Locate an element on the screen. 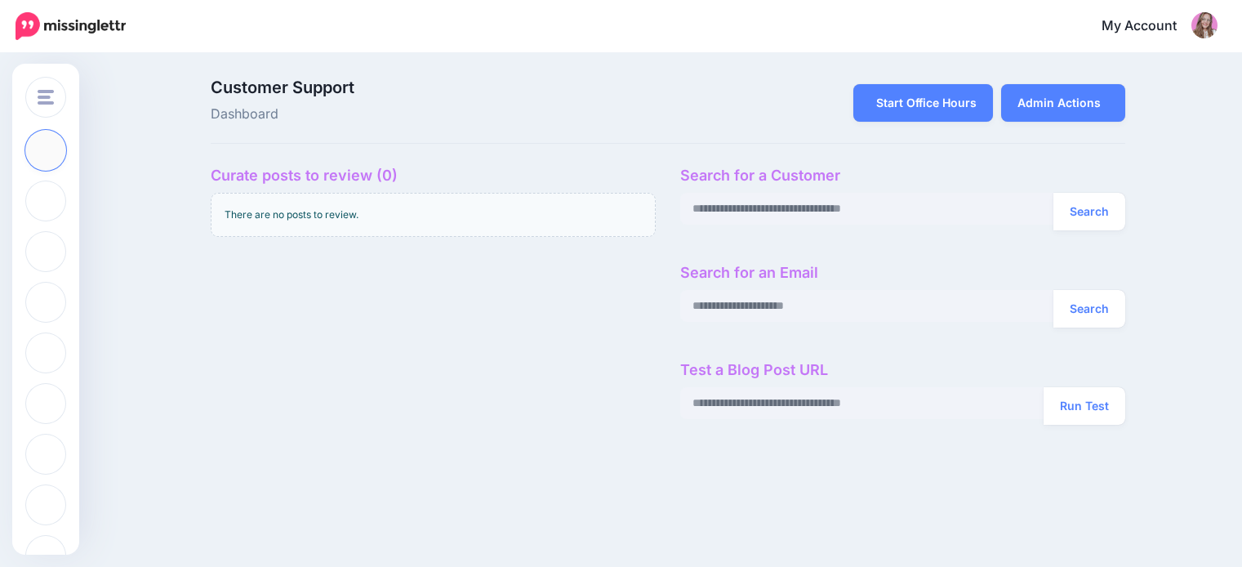 This screenshot has height=567, width=1242. button: Run Test is located at coordinates (1084, 406).